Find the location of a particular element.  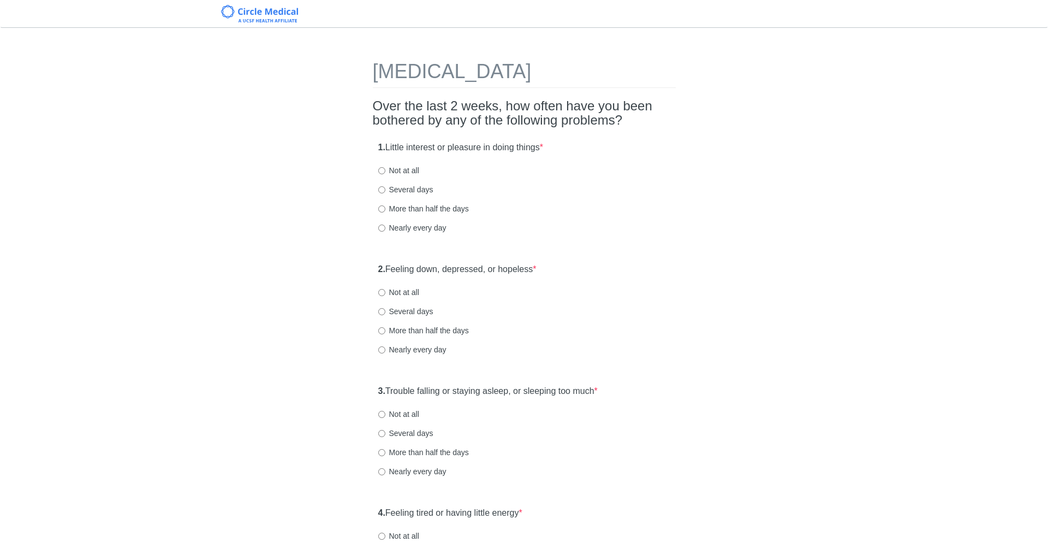

label: Trouble falling or staying asleep, or sleeping too much is located at coordinates (488, 391).